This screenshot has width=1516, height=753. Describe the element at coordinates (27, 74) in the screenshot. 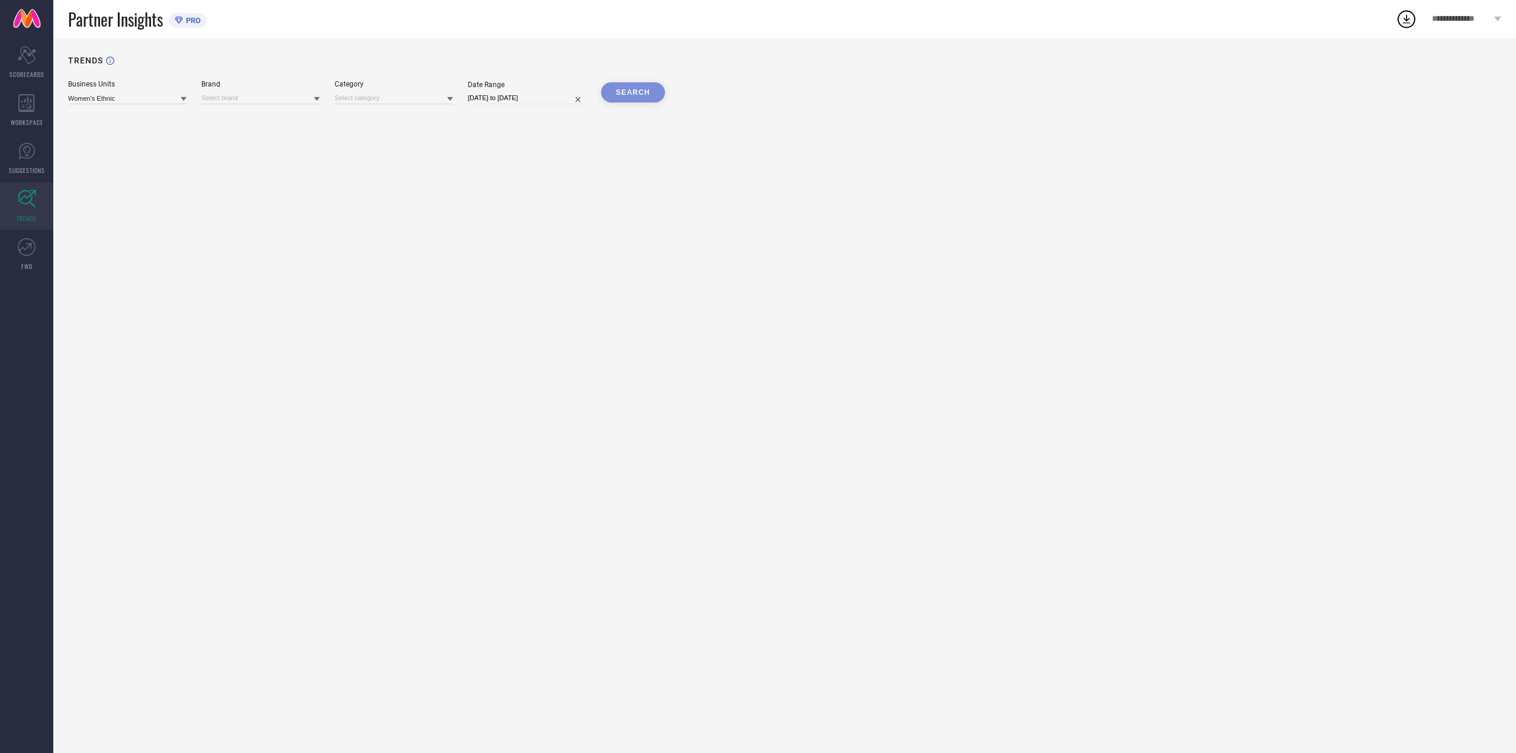

I see `span: SCORECARDS` at that location.